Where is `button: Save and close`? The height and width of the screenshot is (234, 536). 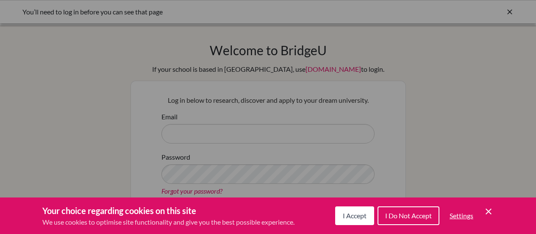
button: Save and close is located at coordinates (489, 211).